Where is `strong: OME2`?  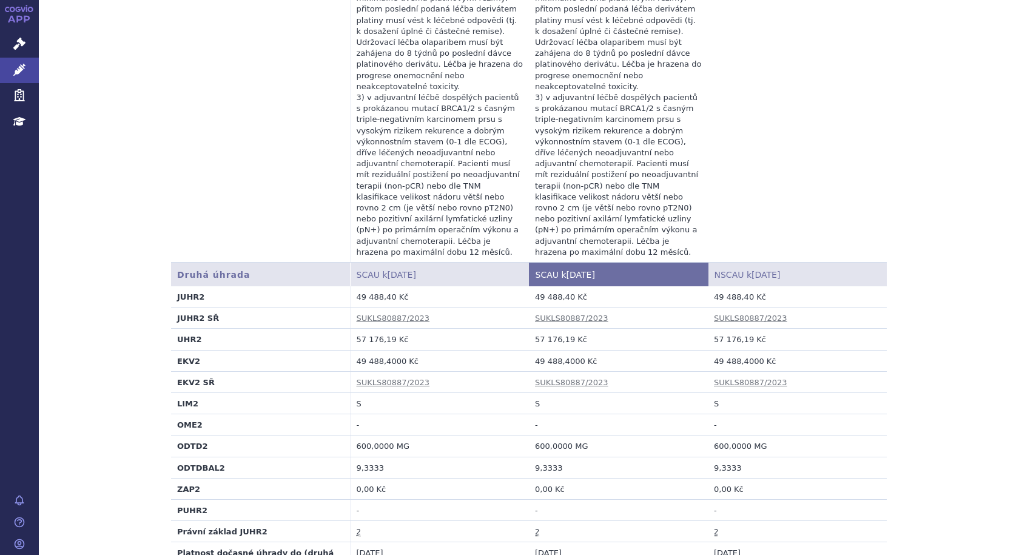
strong: OME2 is located at coordinates (190, 425).